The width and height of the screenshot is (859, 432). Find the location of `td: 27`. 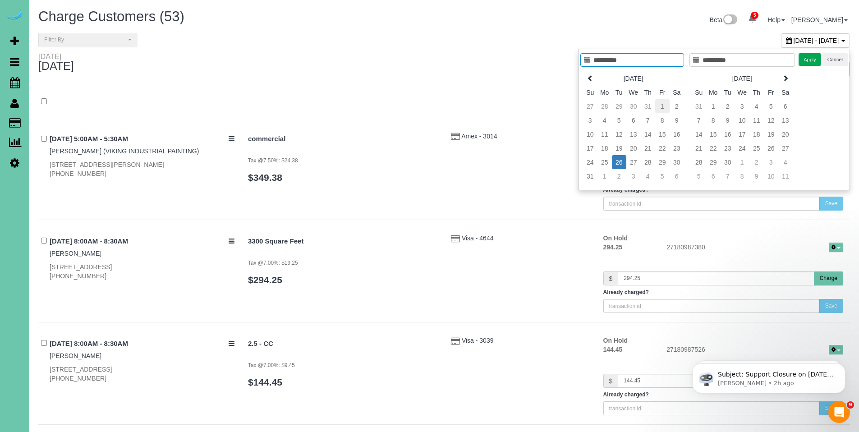

td: 27 is located at coordinates (591, 106).